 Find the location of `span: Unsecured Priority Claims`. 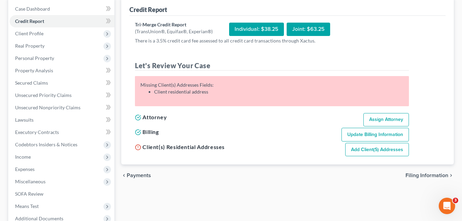

span: Unsecured Priority Claims is located at coordinates (43, 95).